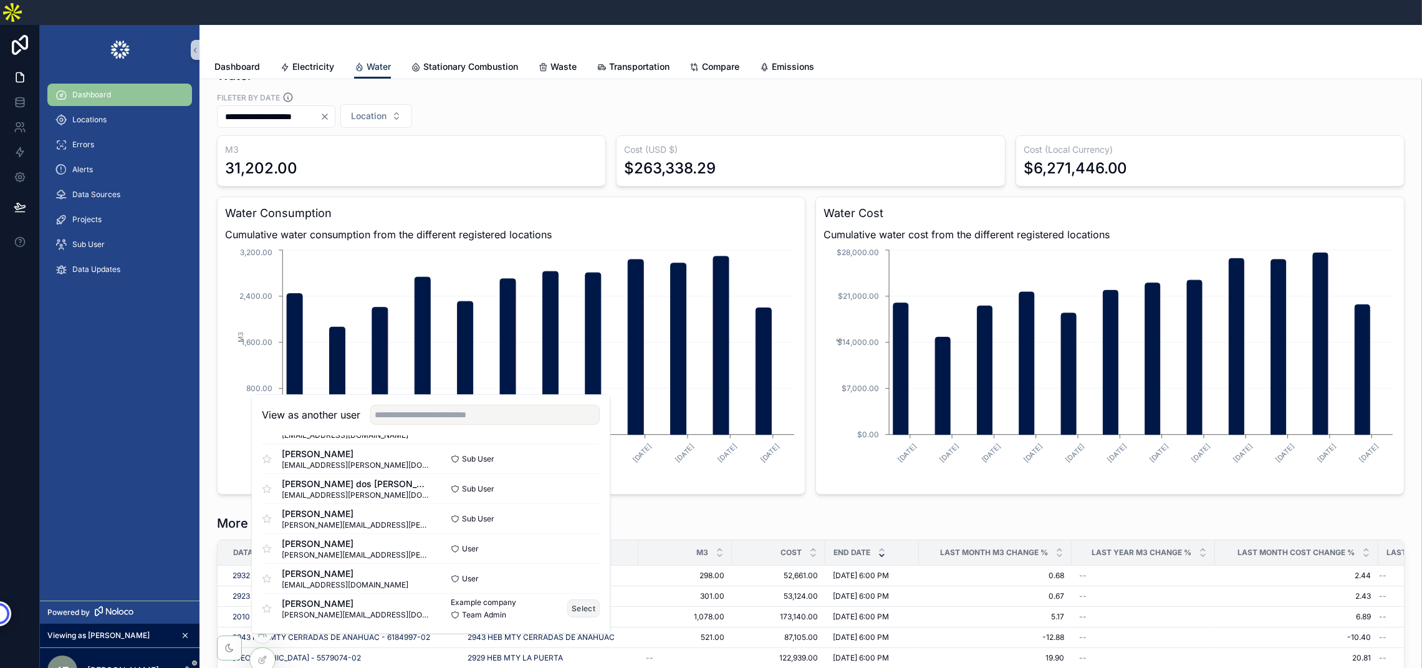 This screenshot has height=668, width=1422. What do you see at coordinates (89, 120) in the screenshot?
I see `span: Locations` at bounding box center [89, 120].